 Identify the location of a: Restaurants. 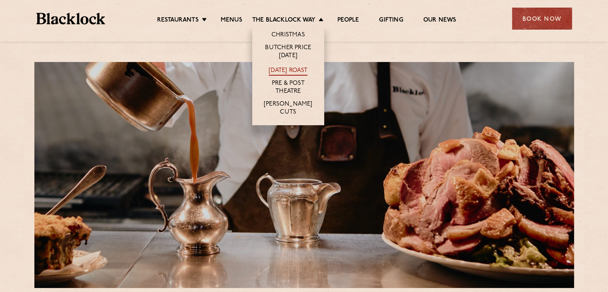
(178, 21).